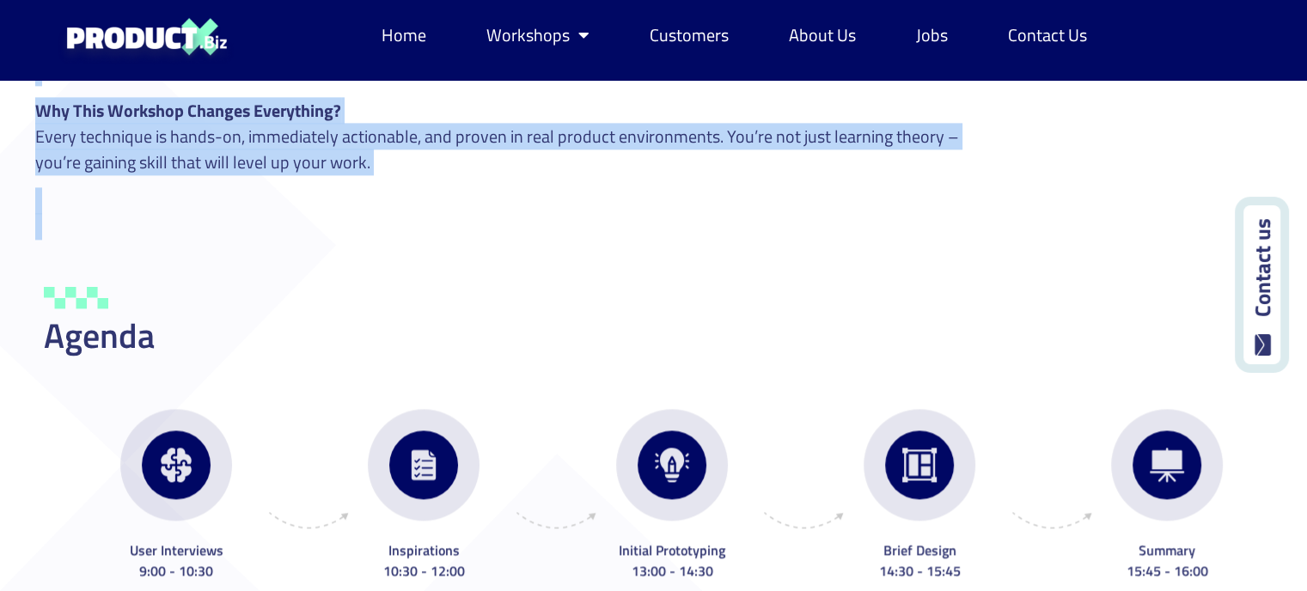  Describe the element at coordinates (671, 336) in the screenshot. I see `h2: Agenda` at that location.